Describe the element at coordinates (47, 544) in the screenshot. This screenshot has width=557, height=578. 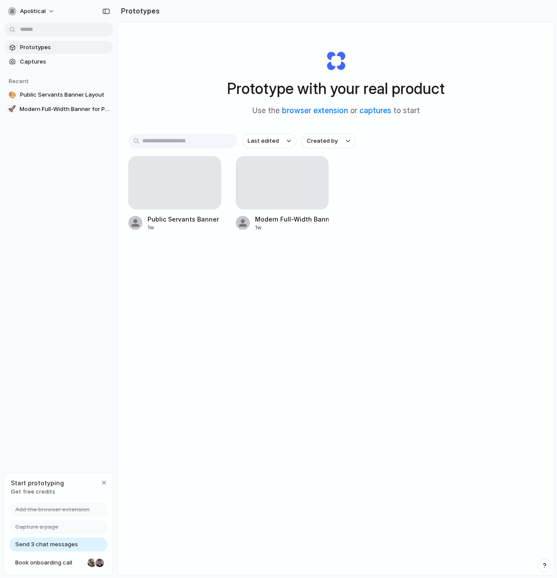
I see `span: Send 3 chat messages` at that location.